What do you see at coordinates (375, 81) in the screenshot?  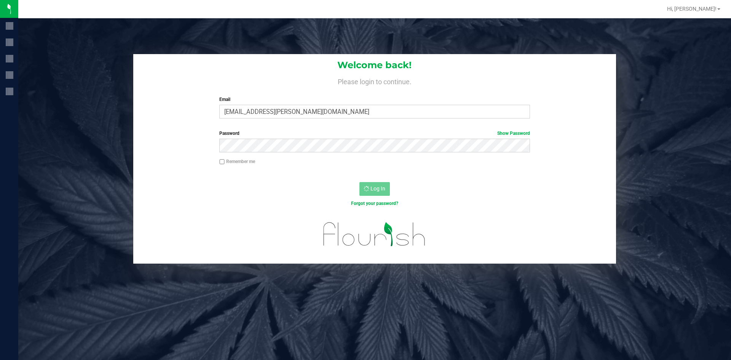 I see `h4: Please login to continue.` at bounding box center [375, 81].